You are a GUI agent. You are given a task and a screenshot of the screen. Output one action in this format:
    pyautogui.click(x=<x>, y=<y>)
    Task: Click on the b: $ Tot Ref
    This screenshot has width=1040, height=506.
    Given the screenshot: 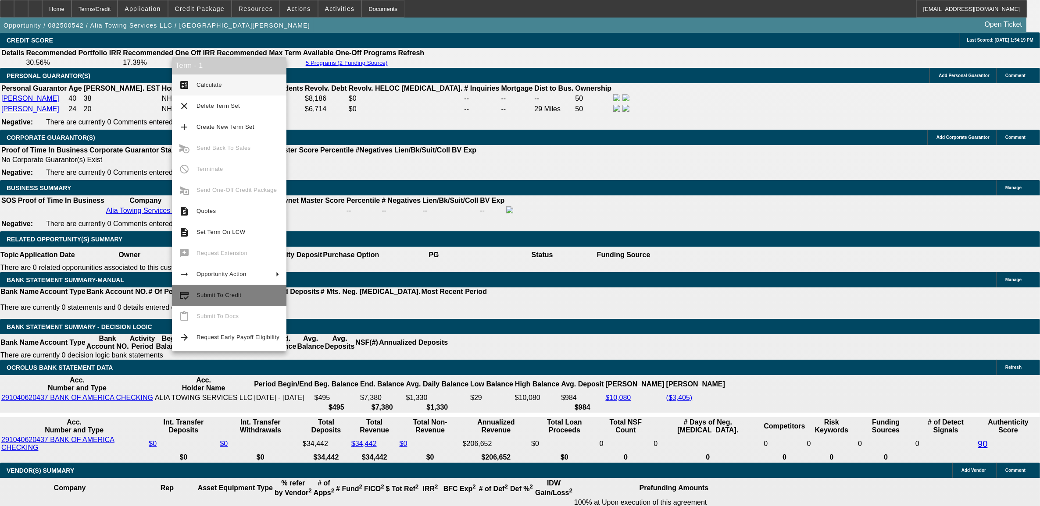 What is the action you would take?
    pyautogui.click(x=402, y=489)
    